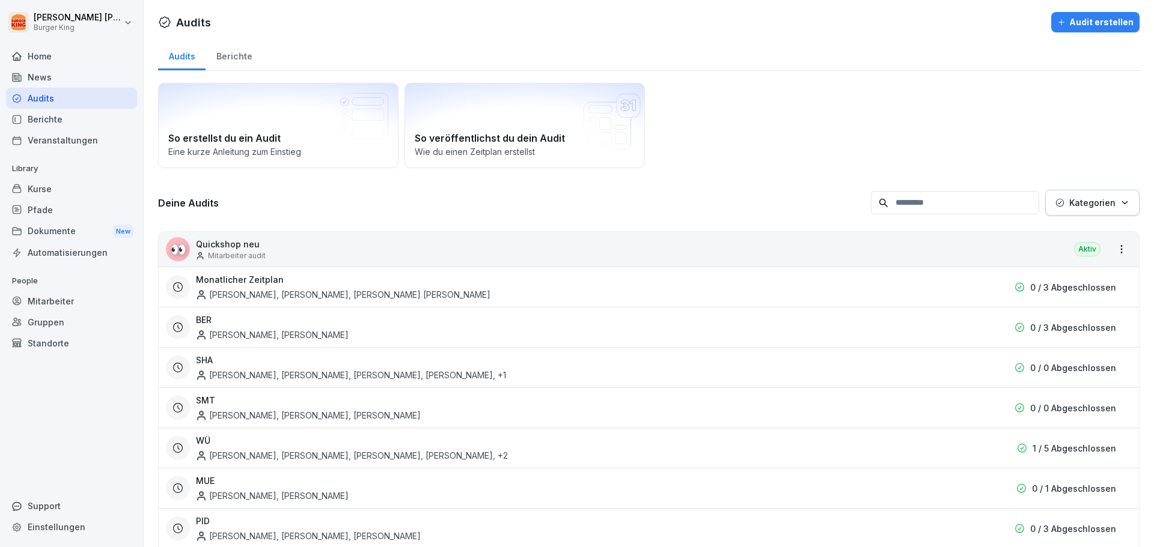  I want to click on button: Kategorien, so click(1092, 202).